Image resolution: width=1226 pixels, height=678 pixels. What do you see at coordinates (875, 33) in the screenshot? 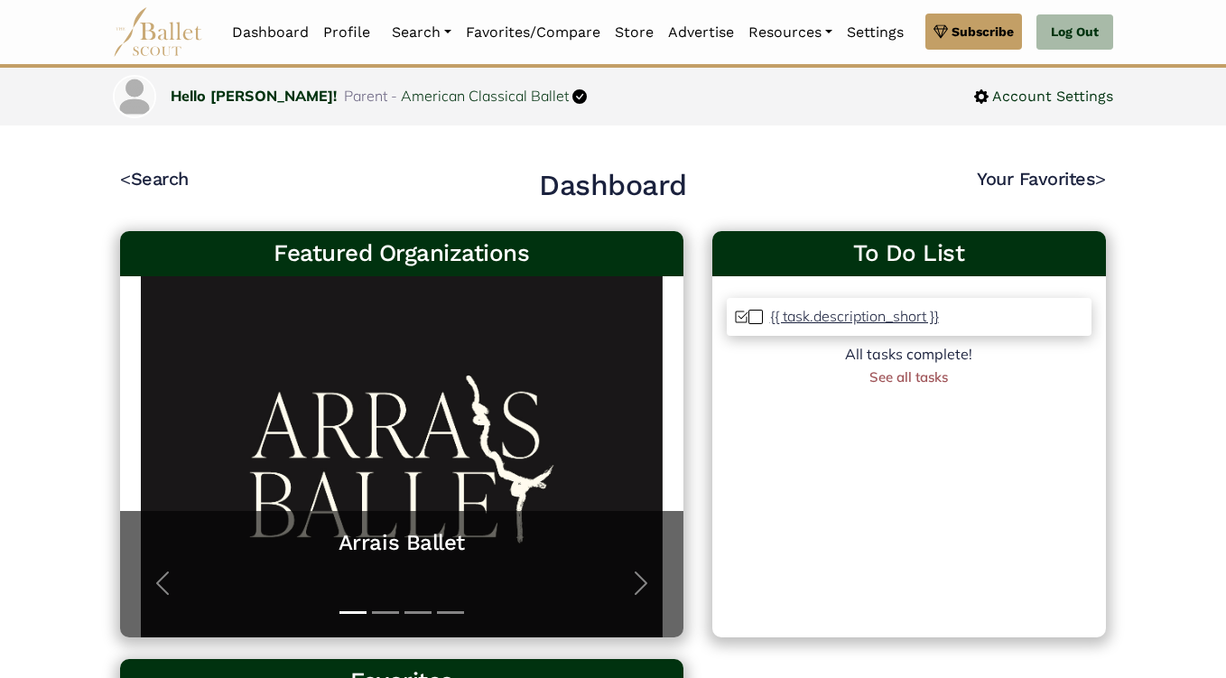
I see `a: Settings` at bounding box center [875, 33].